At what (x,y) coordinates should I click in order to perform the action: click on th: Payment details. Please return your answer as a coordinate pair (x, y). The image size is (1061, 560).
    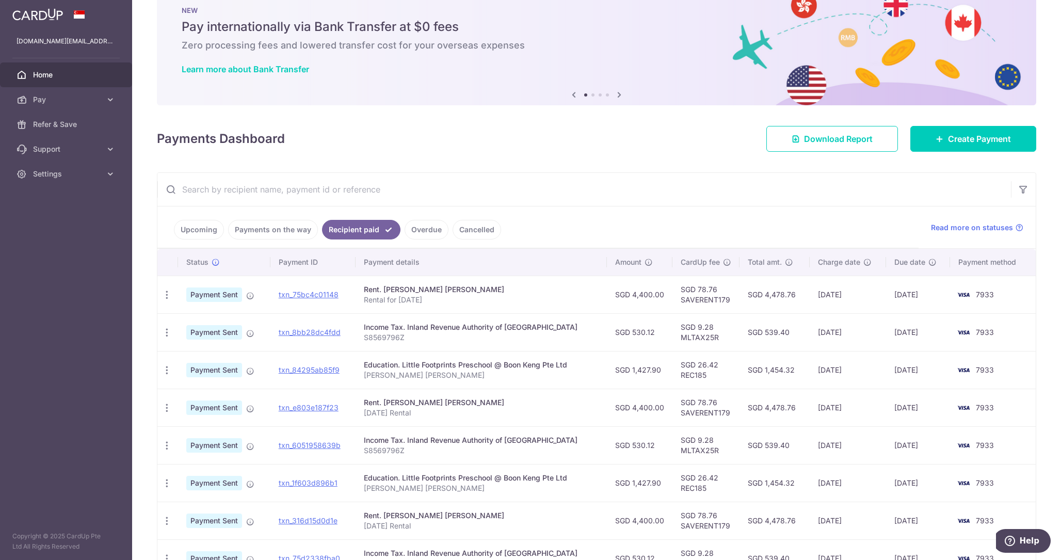
    Looking at the image, I should click on (481, 262).